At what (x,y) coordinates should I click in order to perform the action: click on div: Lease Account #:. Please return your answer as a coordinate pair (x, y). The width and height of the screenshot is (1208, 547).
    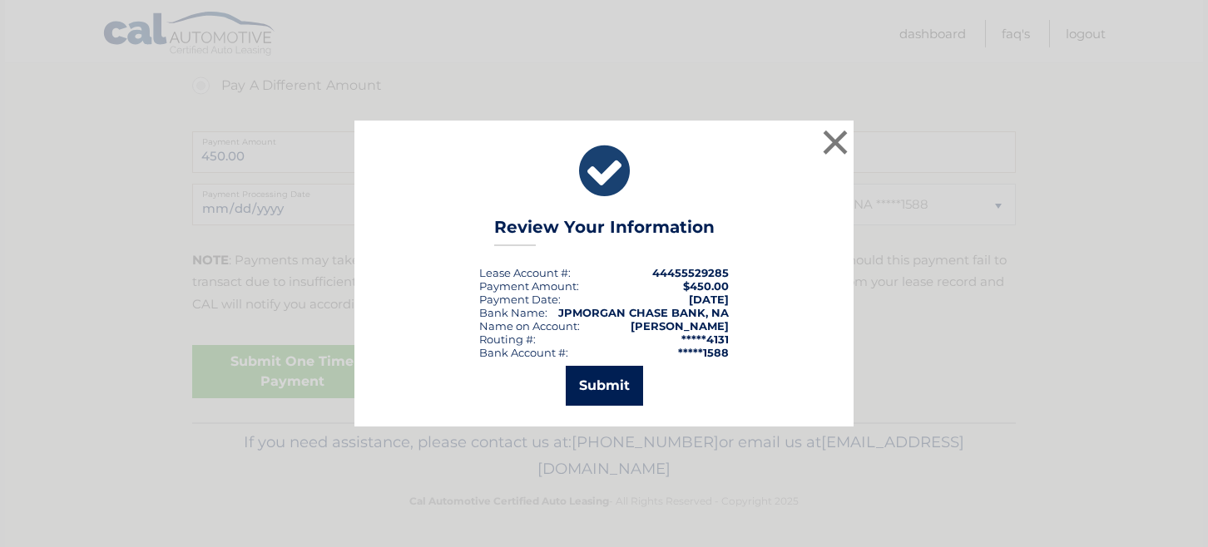
    Looking at the image, I should click on (525, 273).